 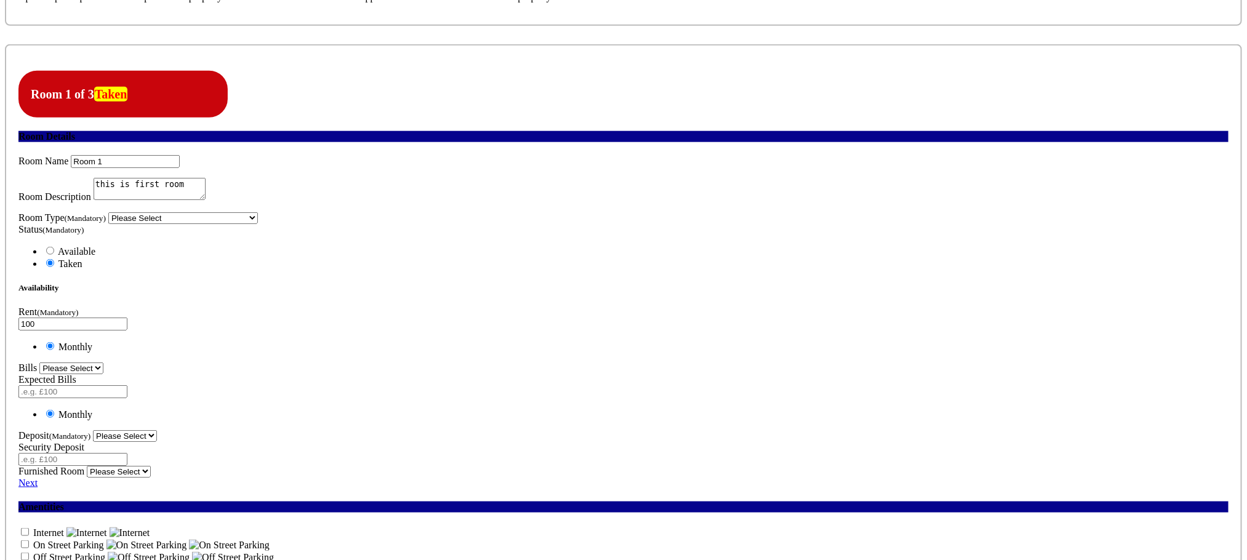 I want to click on label: Furnished Room, so click(x=51, y=471).